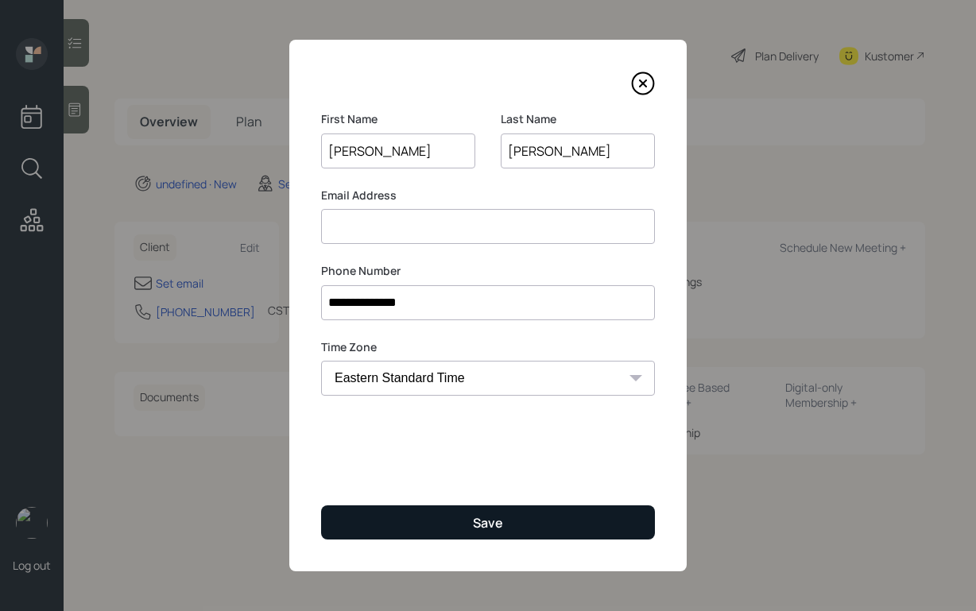  I want to click on label: Time Zone, so click(488, 347).